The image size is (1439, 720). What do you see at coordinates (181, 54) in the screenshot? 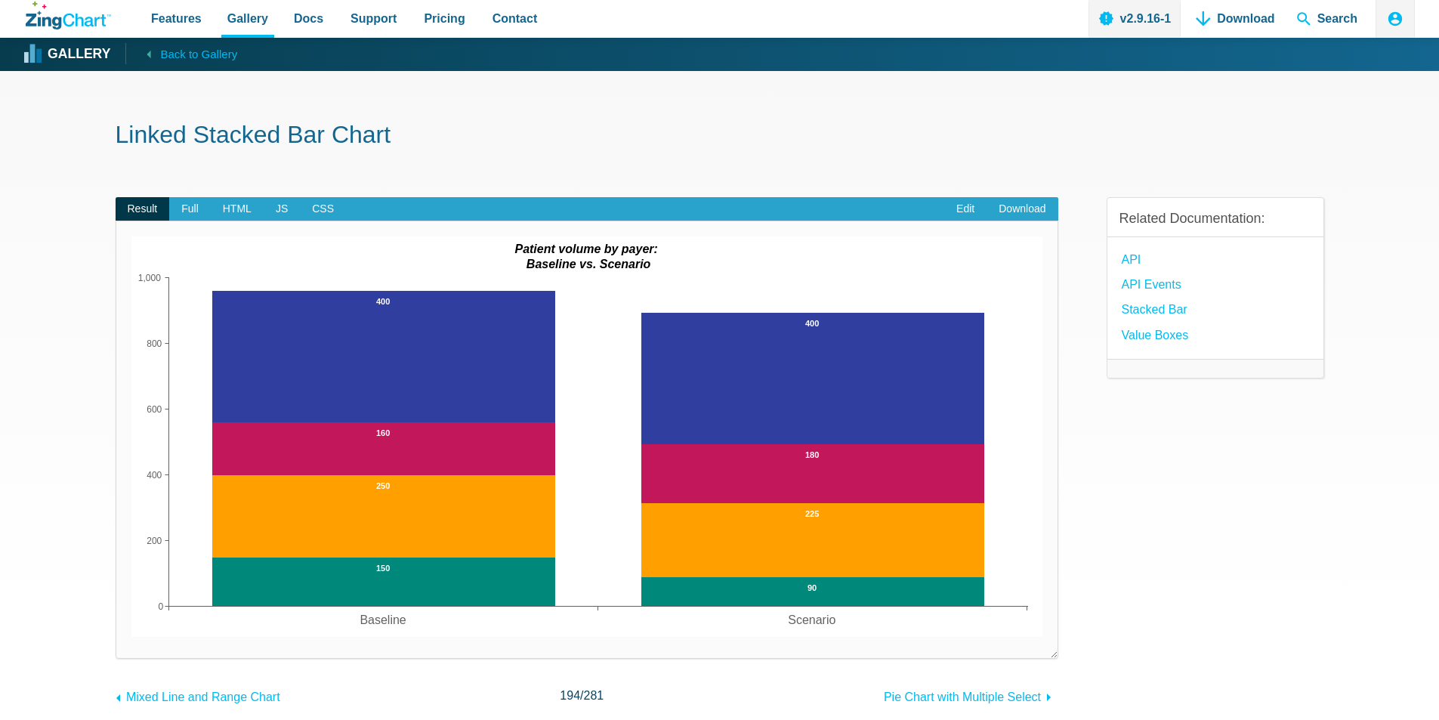
I see `a: Back to Gallery` at bounding box center [181, 54].